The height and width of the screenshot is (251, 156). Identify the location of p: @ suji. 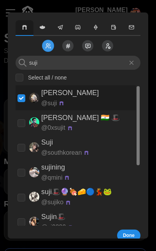
(49, 103).